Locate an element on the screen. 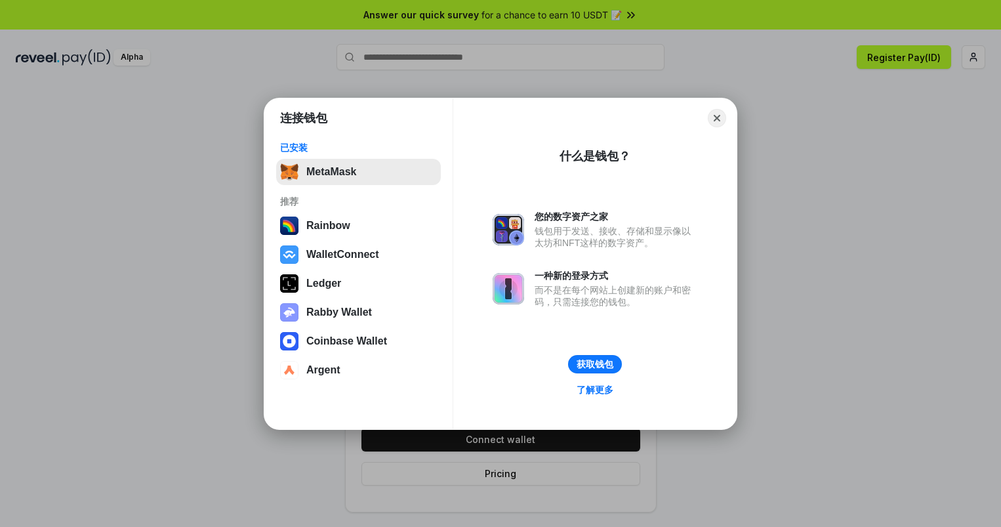  div: Rabby Wallet is located at coordinates (339, 312).